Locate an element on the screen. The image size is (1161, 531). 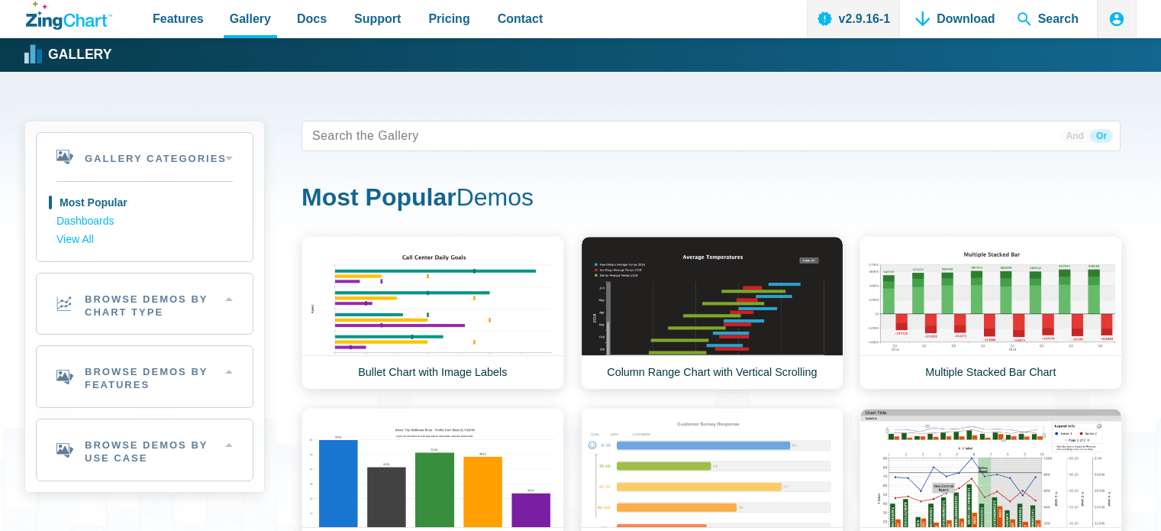
span: Gallery is located at coordinates (250, 18).